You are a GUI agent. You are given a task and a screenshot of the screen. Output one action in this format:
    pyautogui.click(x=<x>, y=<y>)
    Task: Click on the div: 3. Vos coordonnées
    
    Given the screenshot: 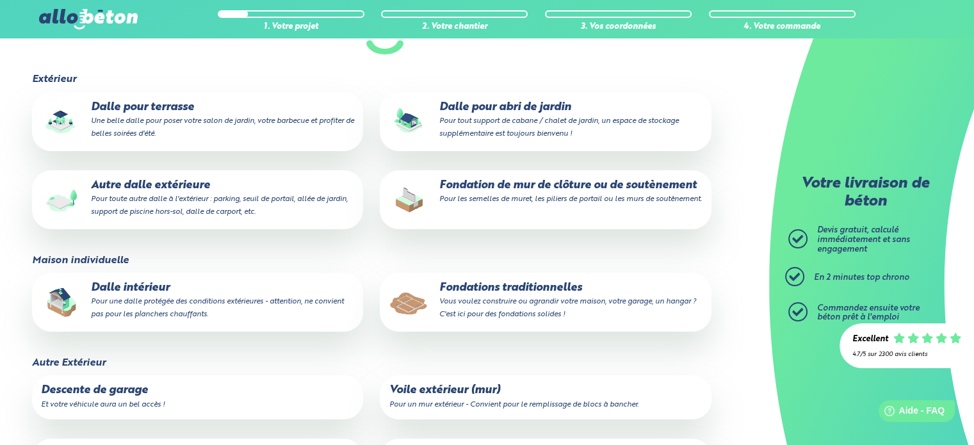 What is the action you would take?
    pyautogui.click(x=618, y=27)
    